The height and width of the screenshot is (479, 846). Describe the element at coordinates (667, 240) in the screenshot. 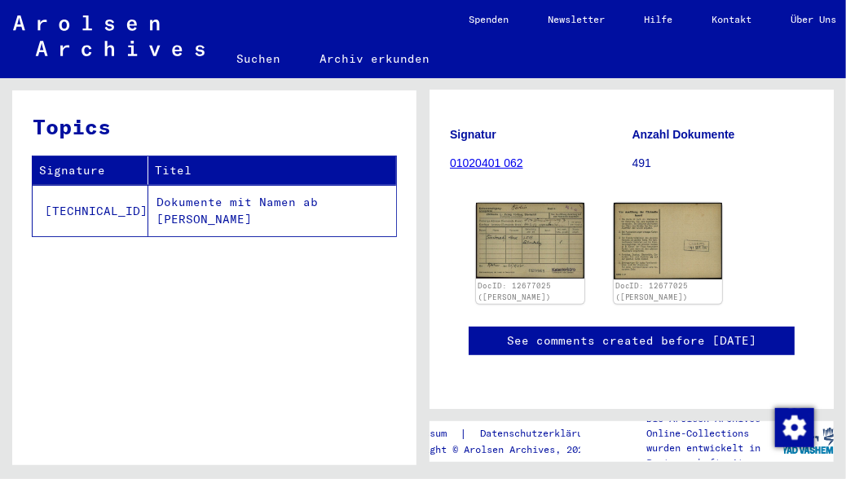

I see `img: 002.jpg` at that location.